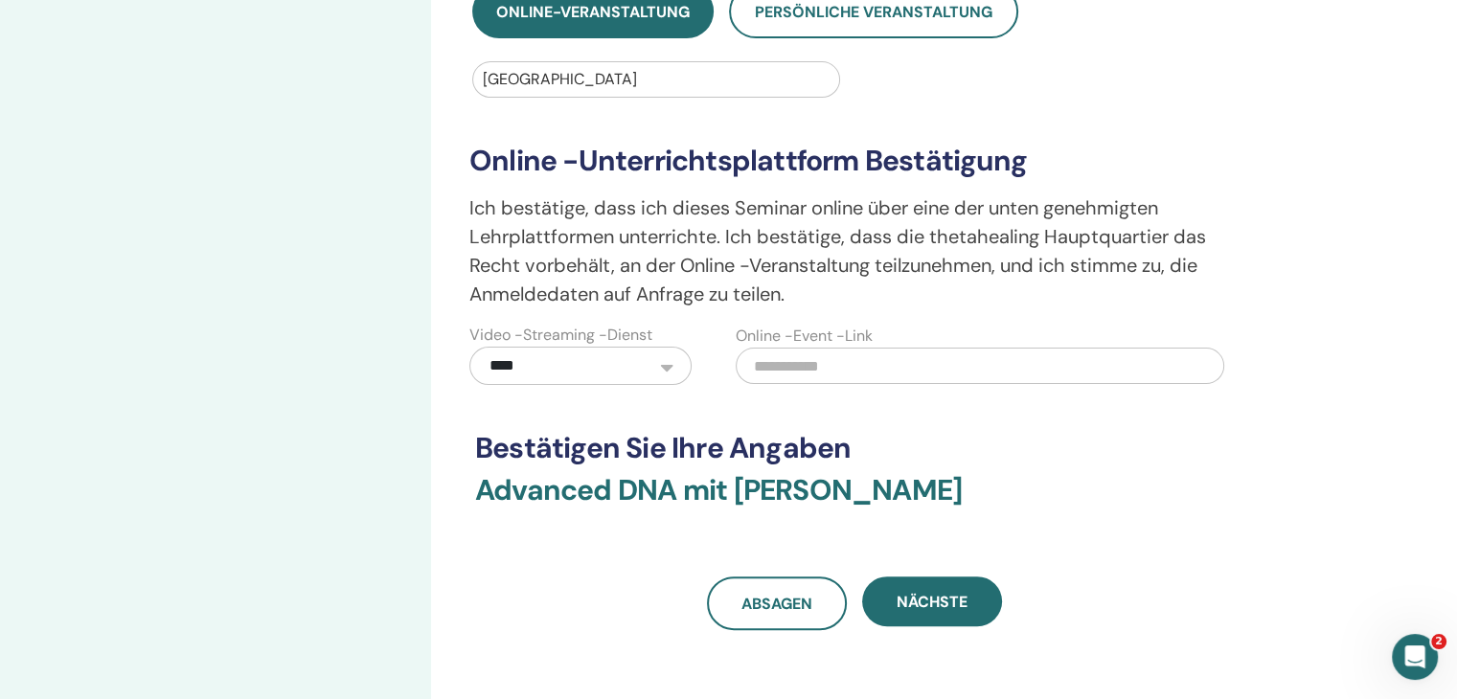  What do you see at coordinates (932, 601) in the screenshot?
I see `button: Nächste` at bounding box center [932, 601].